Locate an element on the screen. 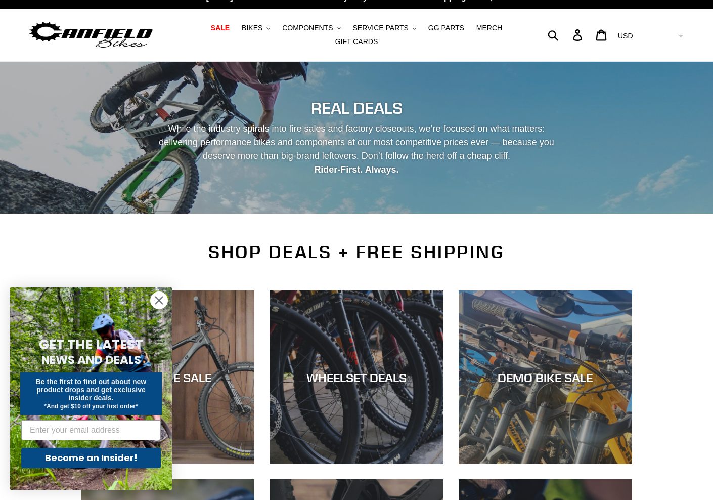 The height and width of the screenshot is (500, 713). img: Canfield Bikes is located at coordinates (91, 35).